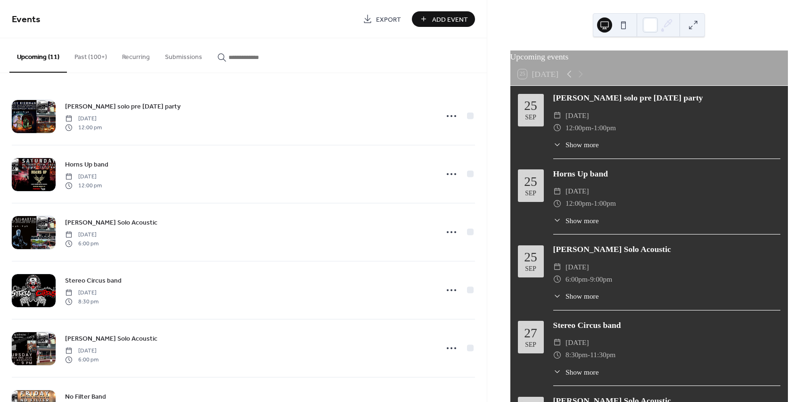 The image size is (811, 402). What do you see at coordinates (87, 164) in the screenshot?
I see `a: Horns Up band` at bounding box center [87, 164].